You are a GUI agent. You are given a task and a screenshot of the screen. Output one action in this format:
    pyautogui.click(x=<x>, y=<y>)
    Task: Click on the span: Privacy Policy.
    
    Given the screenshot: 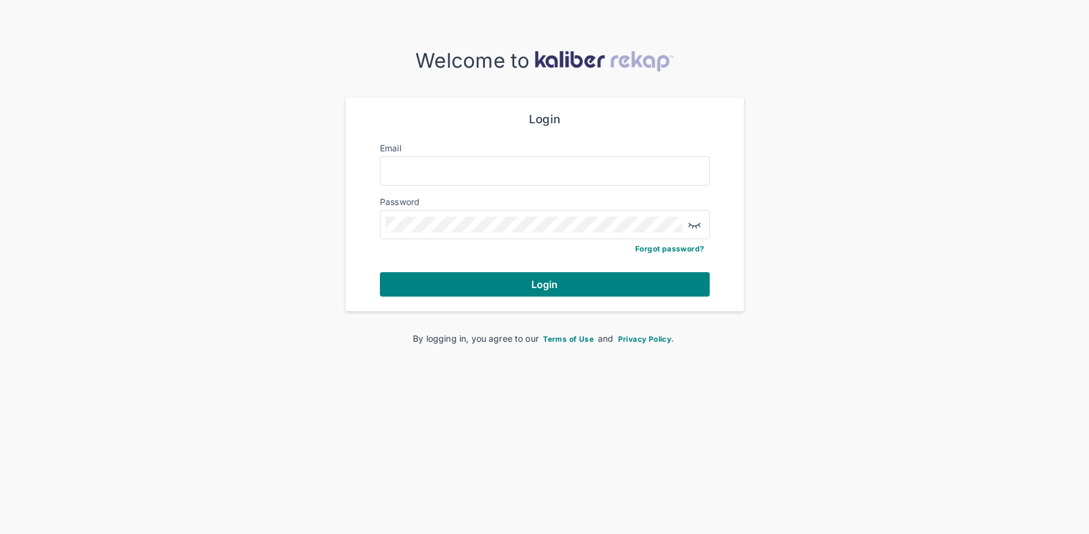 What is the action you would take?
    pyautogui.click(x=646, y=339)
    